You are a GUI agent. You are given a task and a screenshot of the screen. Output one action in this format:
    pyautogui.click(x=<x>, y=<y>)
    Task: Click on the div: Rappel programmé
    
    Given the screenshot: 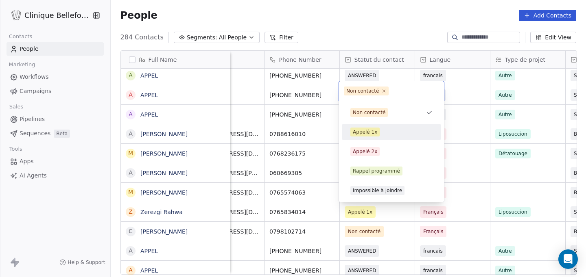 What is the action you would take?
    pyautogui.click(x=376, y=171)
    